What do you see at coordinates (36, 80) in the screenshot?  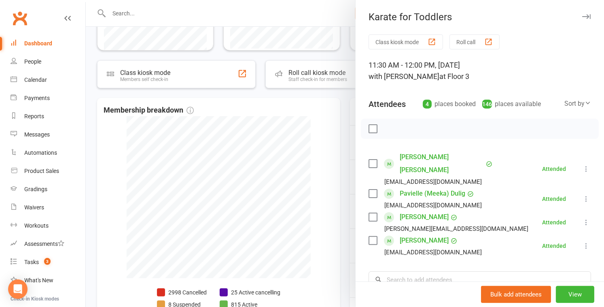 I see `div: Calendar` at bounding box center [36, 80].